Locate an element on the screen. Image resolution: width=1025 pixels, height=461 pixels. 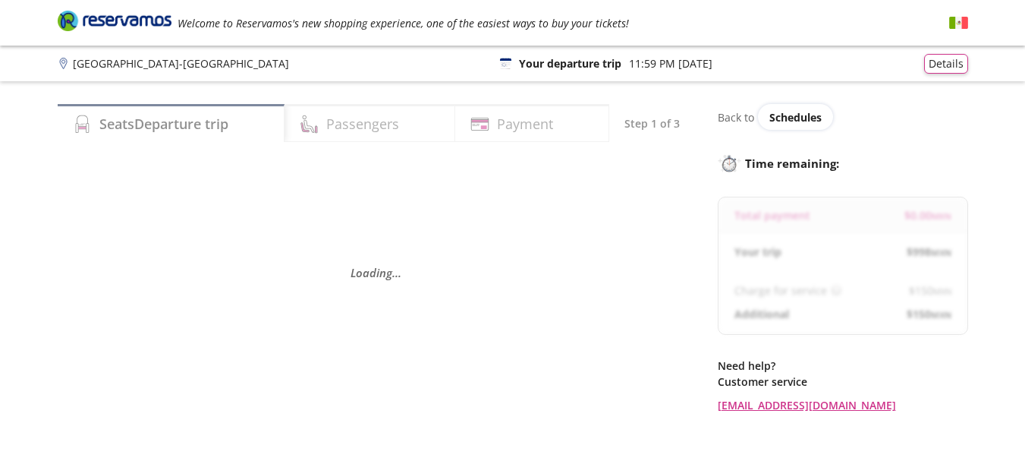
p: Time remaining : is located at coordinates (843, 163).